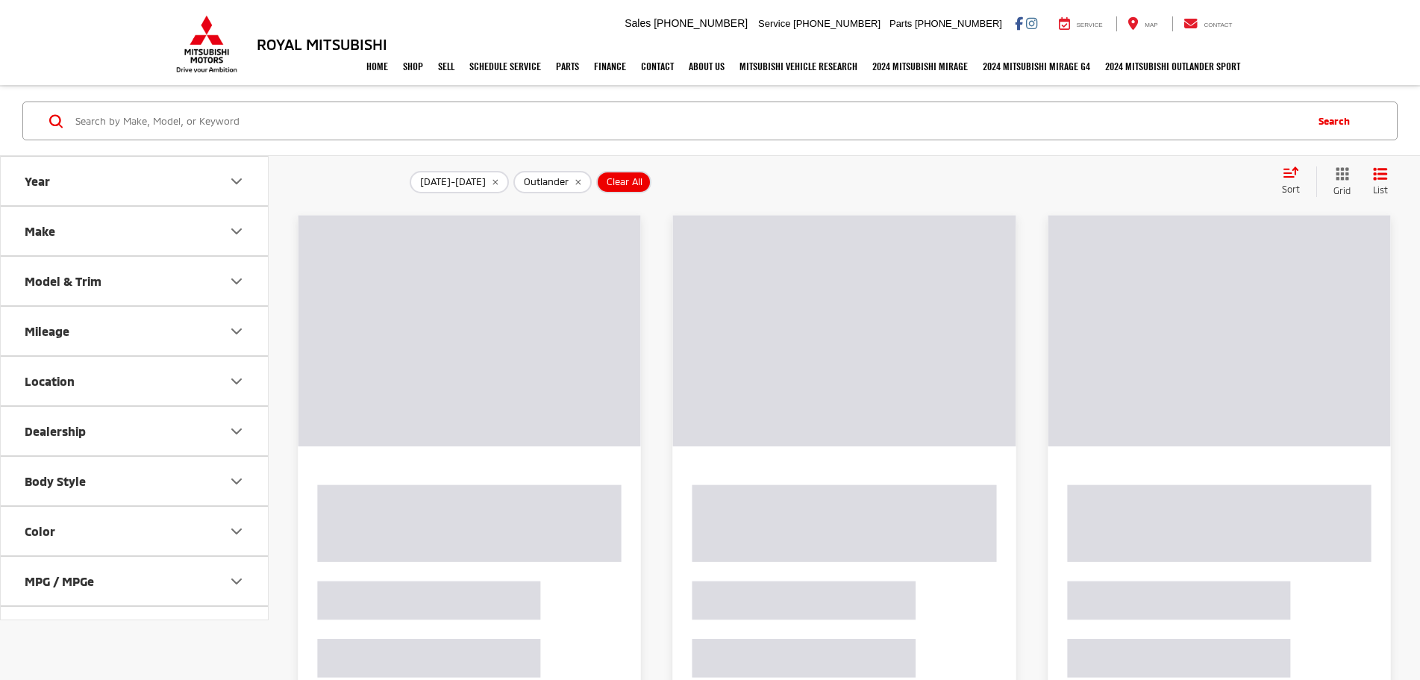  Describe the element at coordinates (135, 181) in the screenshot. I see `button: YearYear` at that location.